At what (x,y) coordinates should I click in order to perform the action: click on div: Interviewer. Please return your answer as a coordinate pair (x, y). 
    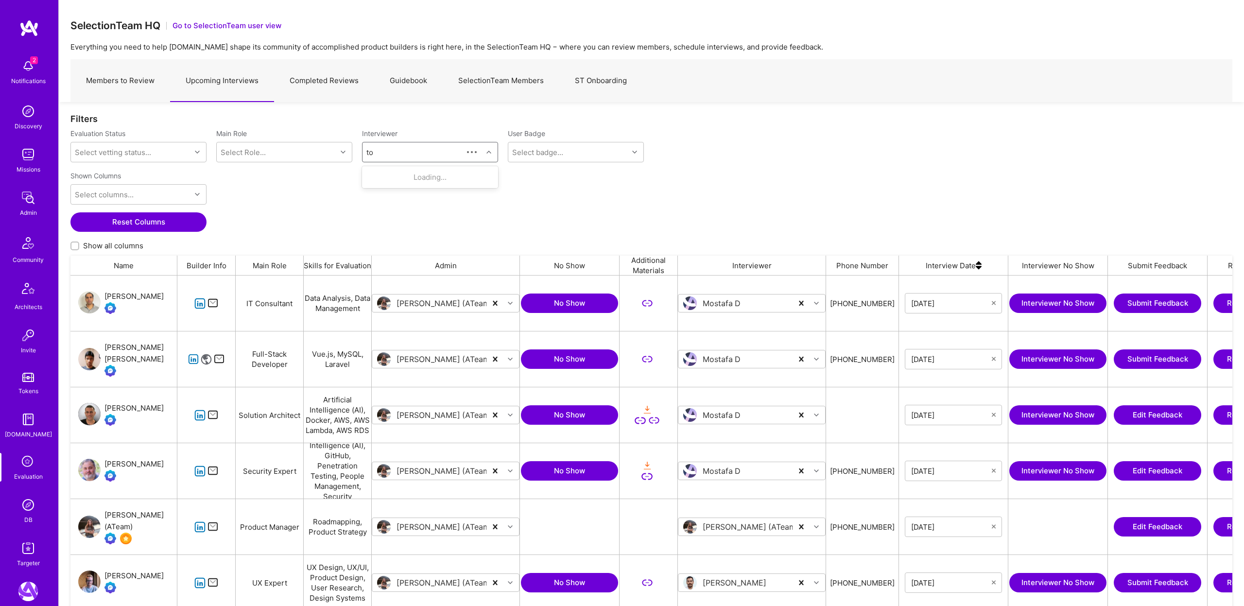
    Looking at the image, I should click on (751, 265).